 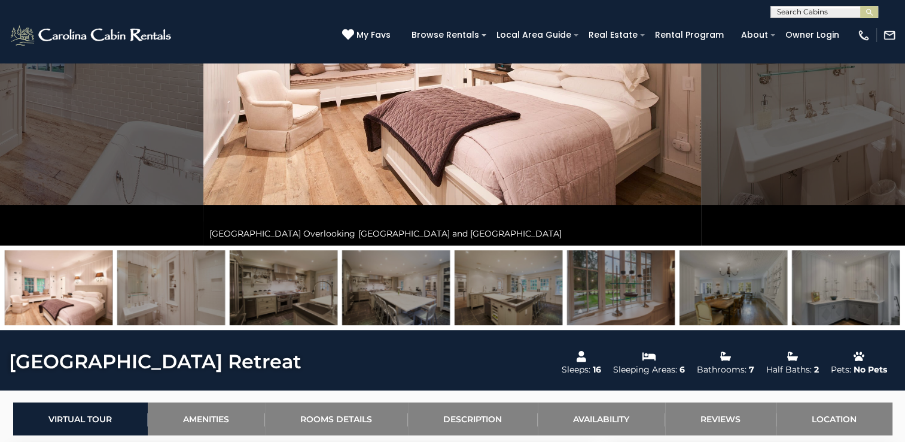 What do you see at coordinates (92, 35) in the screenshot?
I see `img: White-1-2.png` at bounding box center [92, 35].